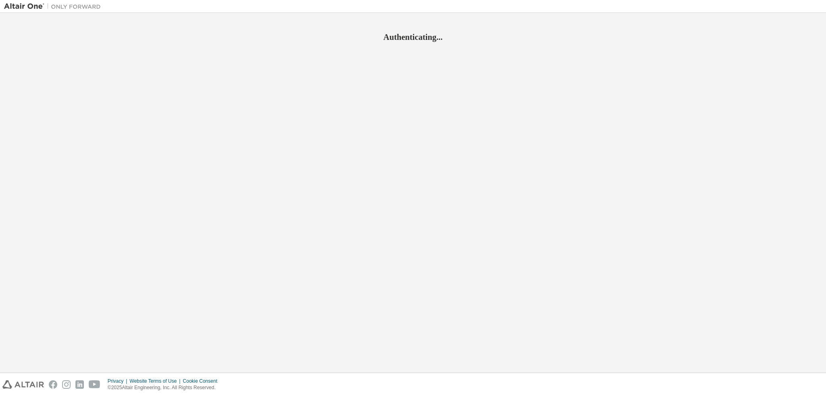 The image size is (826, 396). I want to click on img: youtube.svg, so click(94, 385).